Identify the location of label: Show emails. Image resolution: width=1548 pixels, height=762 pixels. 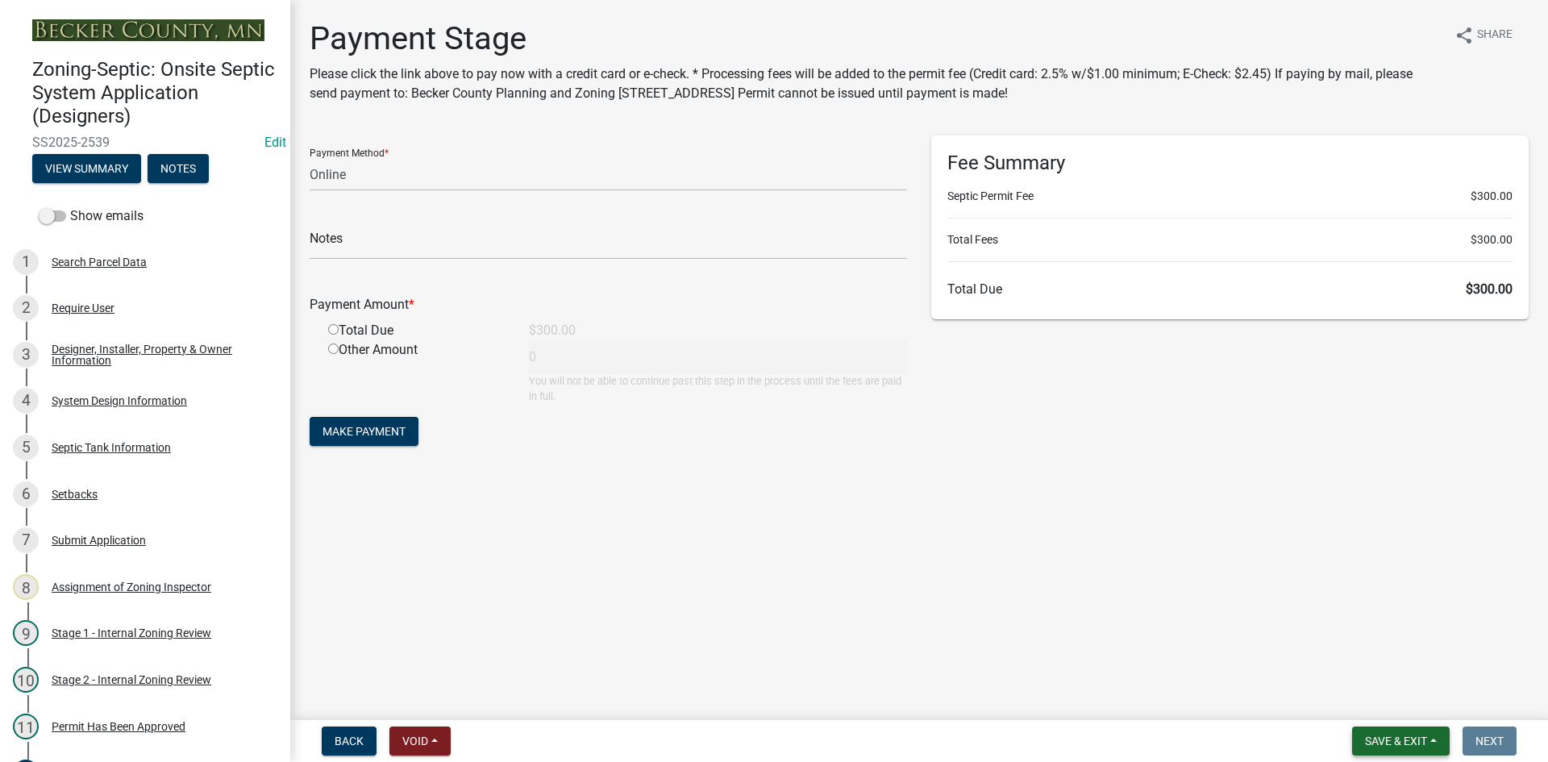
(91, 216).